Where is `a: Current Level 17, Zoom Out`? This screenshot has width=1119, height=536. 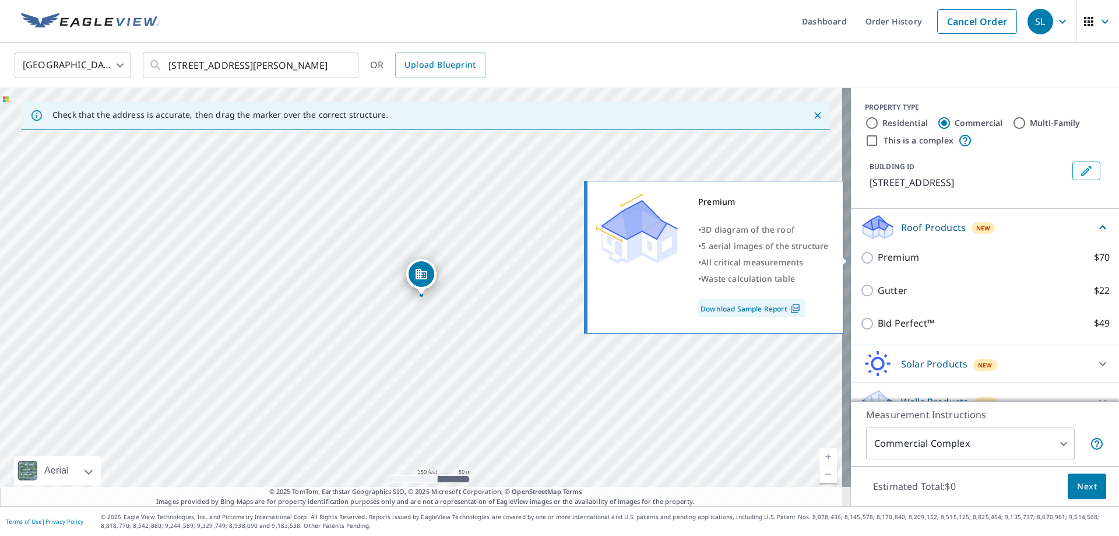 a: Current Level 17, Zoom Out is located at coordinates (828, 474).